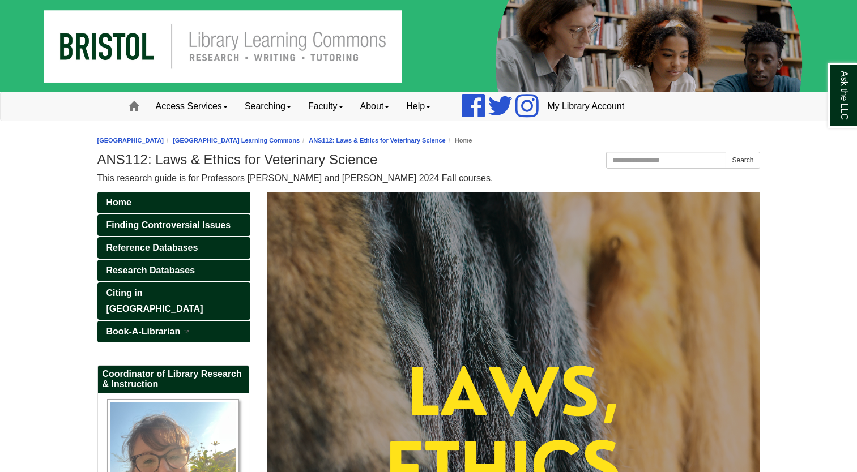 This screenshot has width=857, height=472. What do you see at coordinates (174, 203) in the screenshot?
I see `a: Home` at bounding box center [174, 203].